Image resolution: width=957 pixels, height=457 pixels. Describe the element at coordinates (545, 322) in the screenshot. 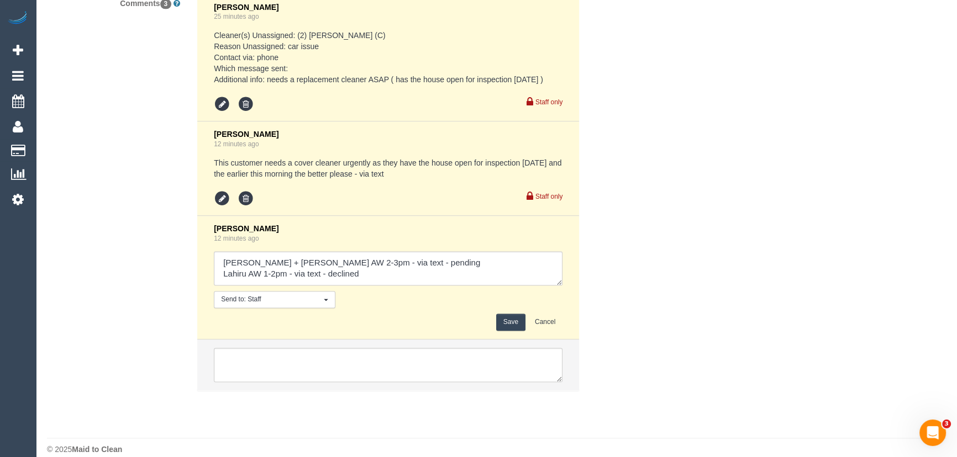

I see `button: Cancel` at that location.